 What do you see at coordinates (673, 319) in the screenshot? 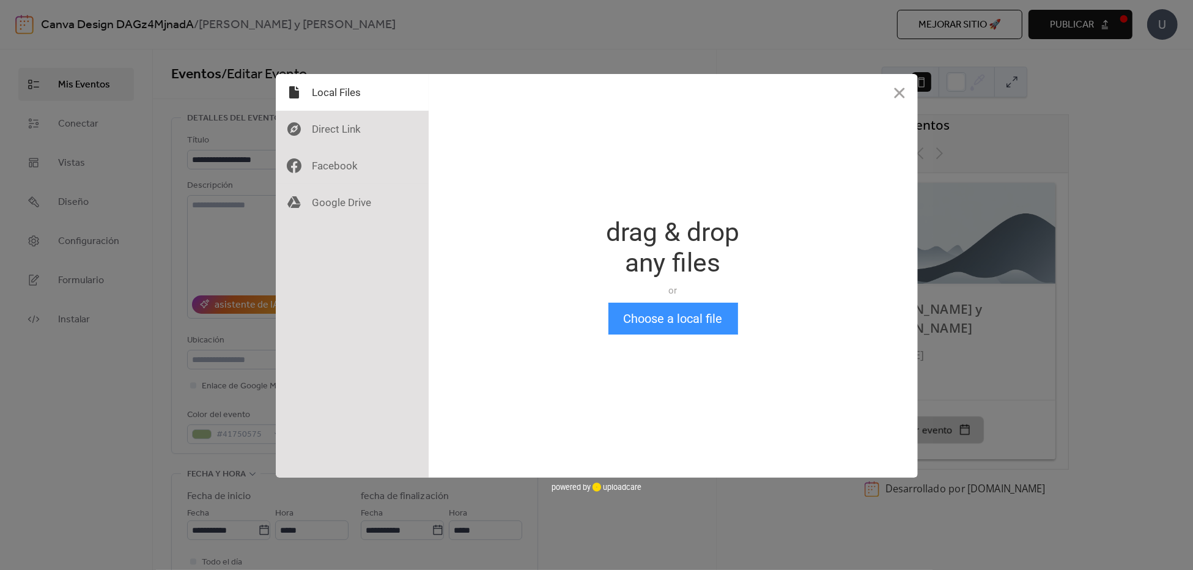
I see `button: Choose a local file` at bounding box center [673, 319].